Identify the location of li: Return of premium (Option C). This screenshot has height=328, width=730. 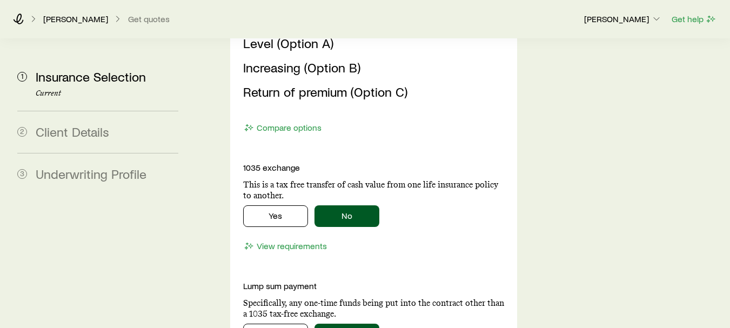
(370, 92).